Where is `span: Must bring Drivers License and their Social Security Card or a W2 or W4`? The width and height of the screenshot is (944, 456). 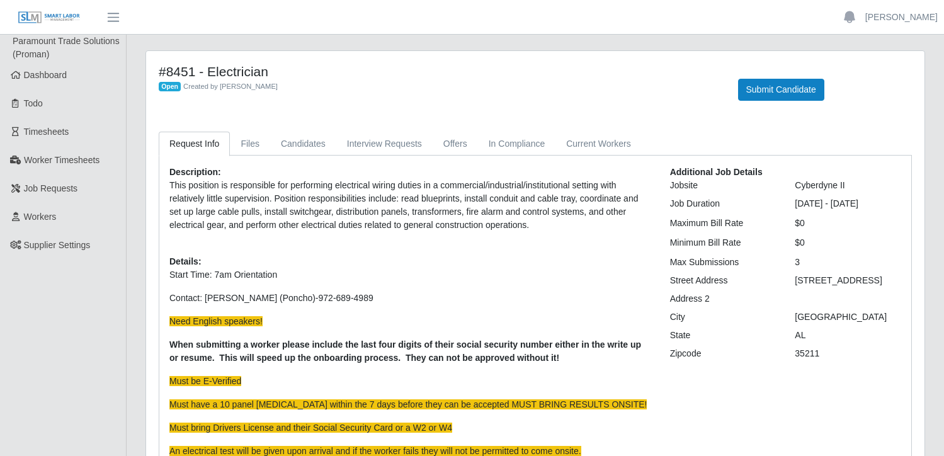
span: Must bring Drivers License and their Social Security Card or a W2 or W4 is located at coordinates (311, 428).